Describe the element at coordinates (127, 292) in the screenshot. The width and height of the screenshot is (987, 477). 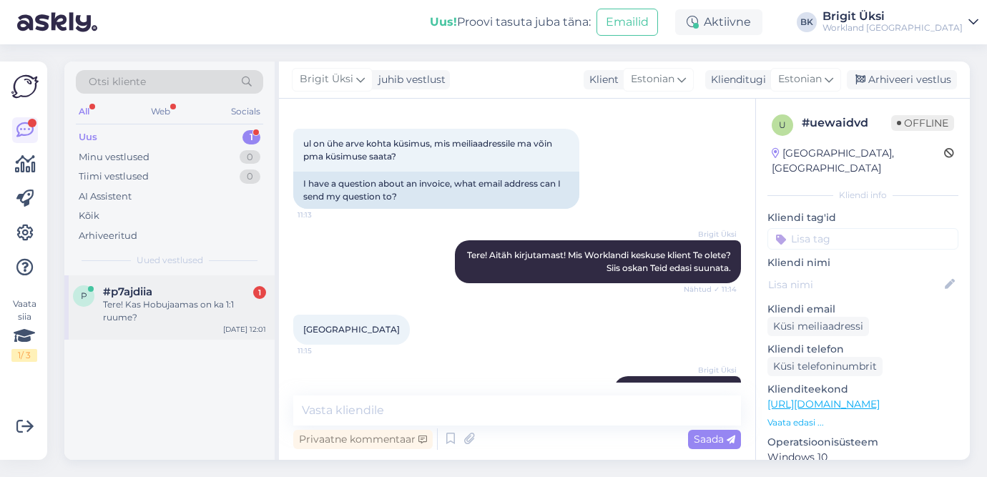
I see `span: #p7ajdiia` at that location.